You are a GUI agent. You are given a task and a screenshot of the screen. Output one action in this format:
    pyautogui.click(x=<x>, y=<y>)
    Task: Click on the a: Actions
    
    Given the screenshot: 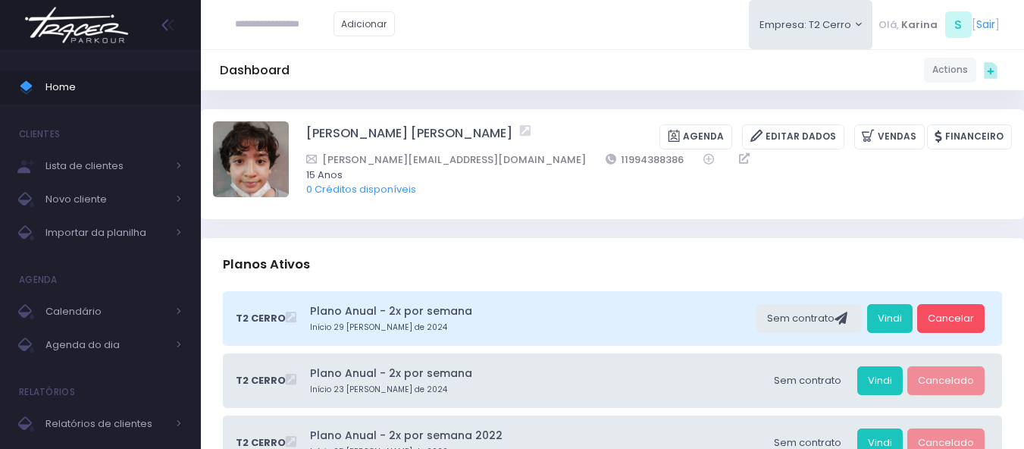 What is the action you would take?
    pyautogui.click(x=950, y=70)
    